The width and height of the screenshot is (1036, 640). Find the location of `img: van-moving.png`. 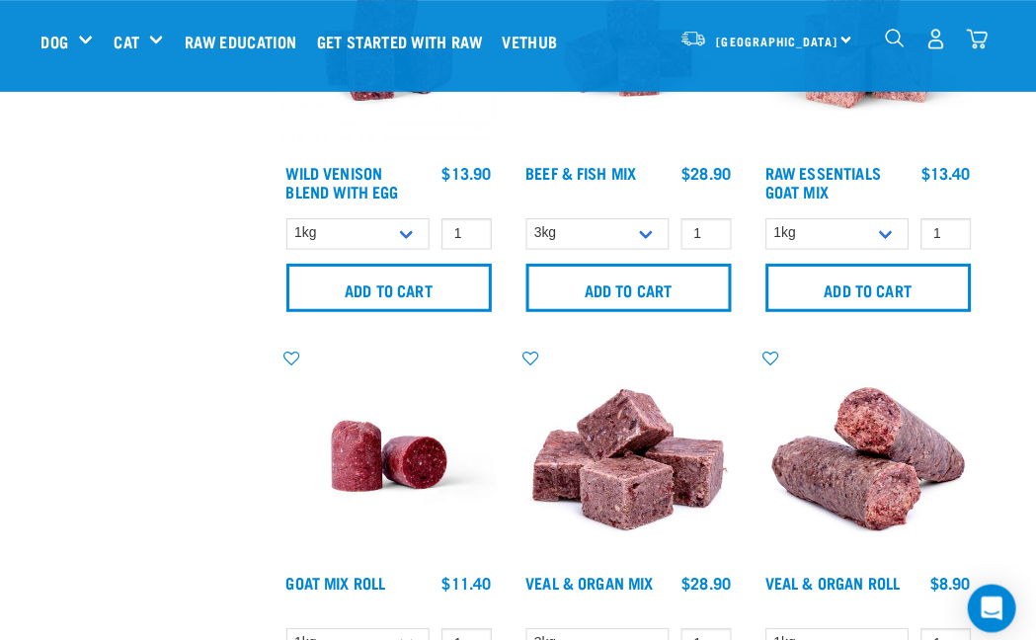

img: van-moving.png is located at coordinates (699, 38).